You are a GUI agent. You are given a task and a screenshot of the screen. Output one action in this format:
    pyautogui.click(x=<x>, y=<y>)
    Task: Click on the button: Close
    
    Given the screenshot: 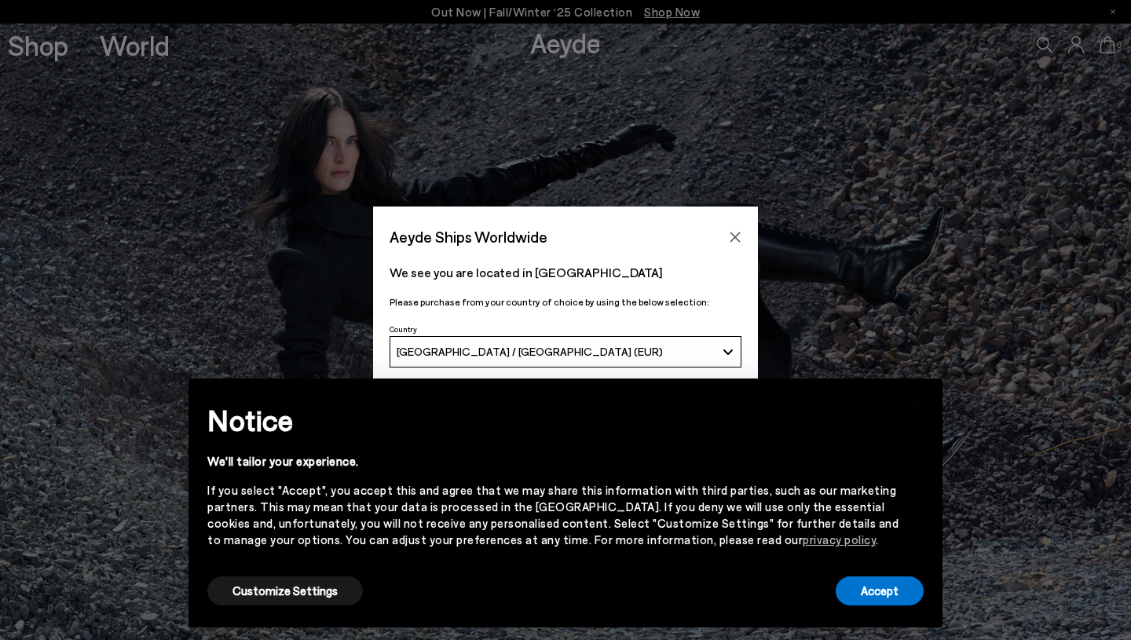 What is the action you would take?
    pyautogui.click(x=735, y=237)
    